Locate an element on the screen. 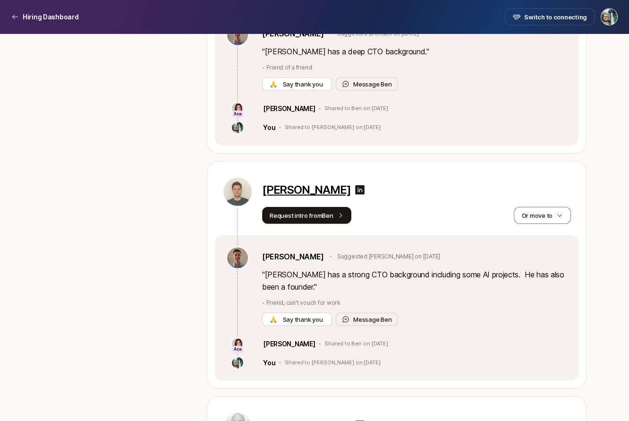  img: Carter Cleveland is located at coordinates (609, 17).